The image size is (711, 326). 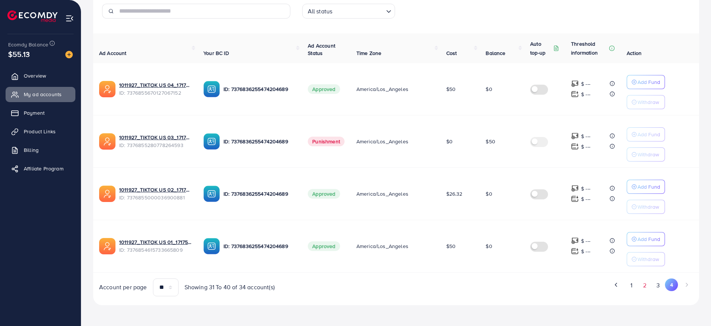 I want to click on span: Ecomdy Balance, so click(x=28, y=45).